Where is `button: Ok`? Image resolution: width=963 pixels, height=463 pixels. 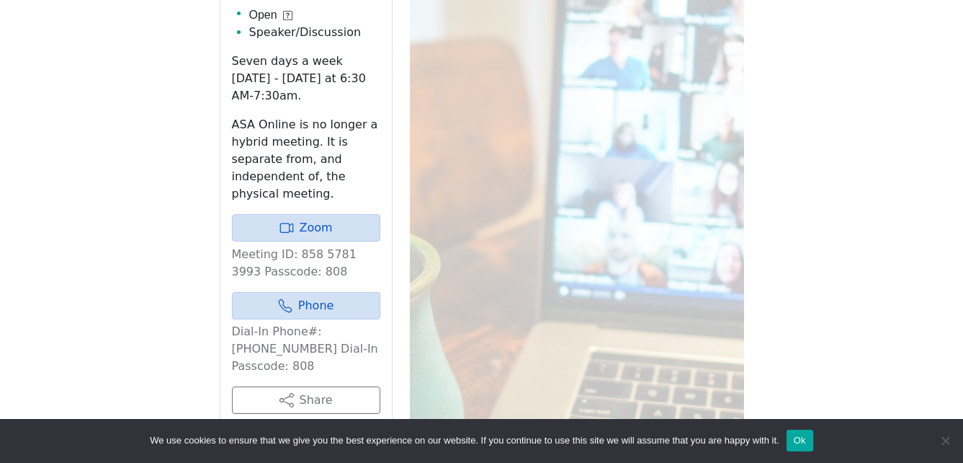
button: Ok is located at coordinates (800, 440).